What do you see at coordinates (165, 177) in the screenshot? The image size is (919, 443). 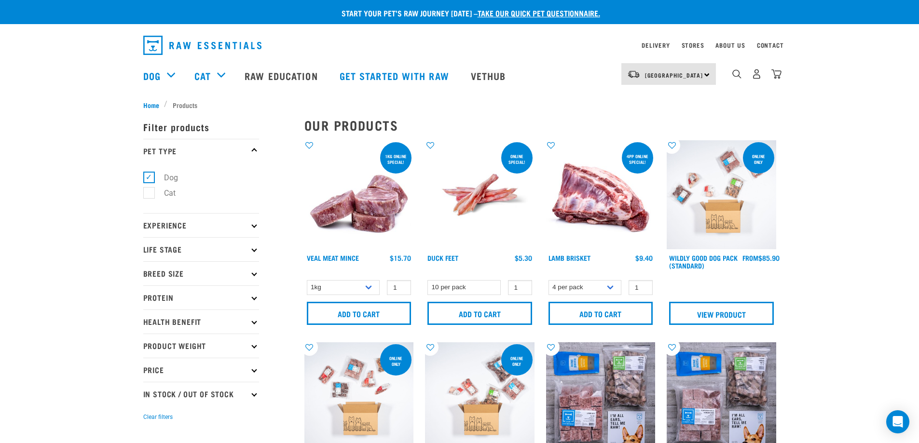 I see `label: Dog` at bounding box center [165, 177].